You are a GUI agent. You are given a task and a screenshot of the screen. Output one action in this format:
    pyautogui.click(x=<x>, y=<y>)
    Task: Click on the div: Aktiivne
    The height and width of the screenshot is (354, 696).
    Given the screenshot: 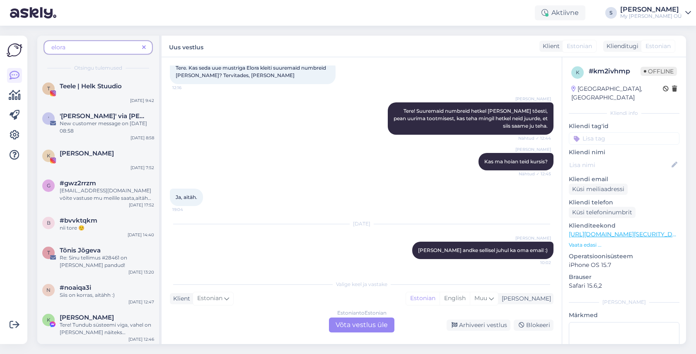 What is the action you would take?
    pyautogui.click(x=560, y=13)
    